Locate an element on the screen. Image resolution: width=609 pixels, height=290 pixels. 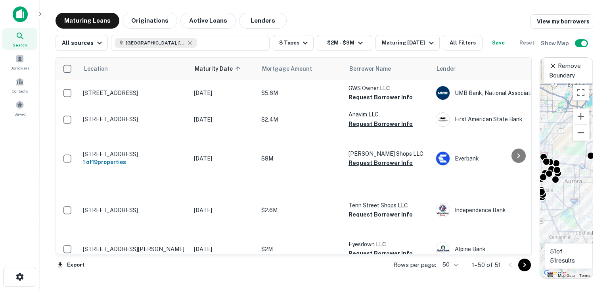
span: Mortgage Amount is located at coordinates (292, 69).